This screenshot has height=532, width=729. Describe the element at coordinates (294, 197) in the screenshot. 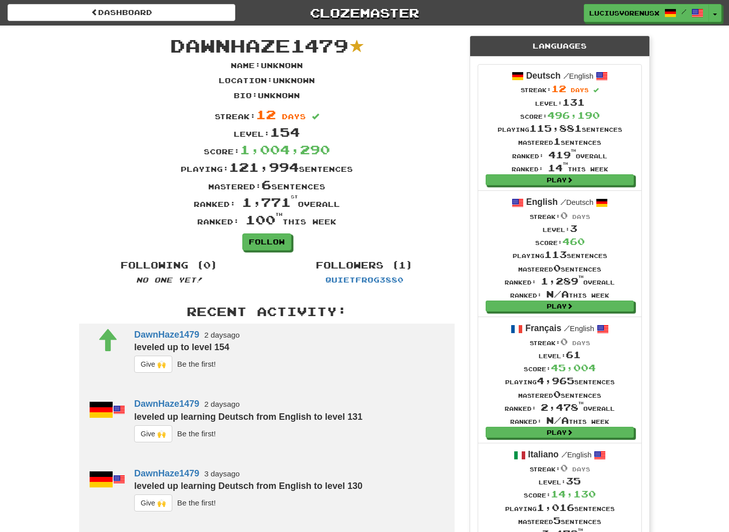

I see `sup: st` at that location.